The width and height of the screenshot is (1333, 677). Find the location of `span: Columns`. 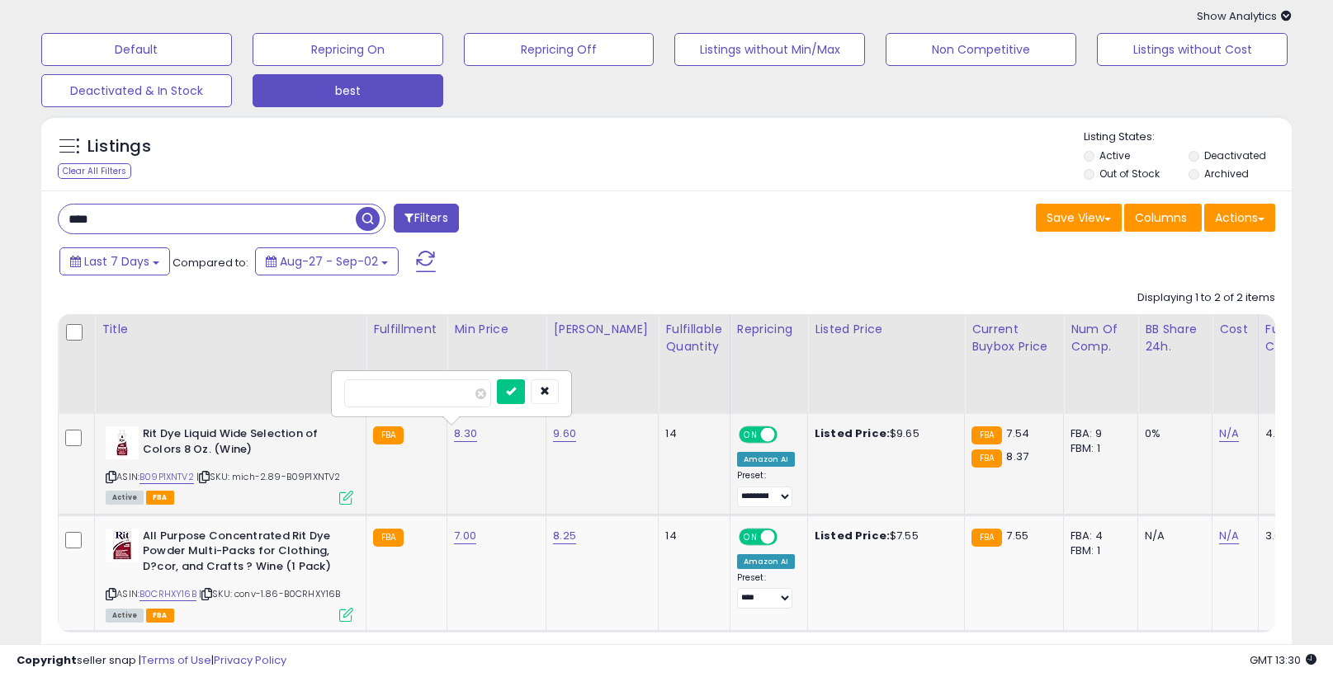

span: Columns is located at coordinates (1160, 218).